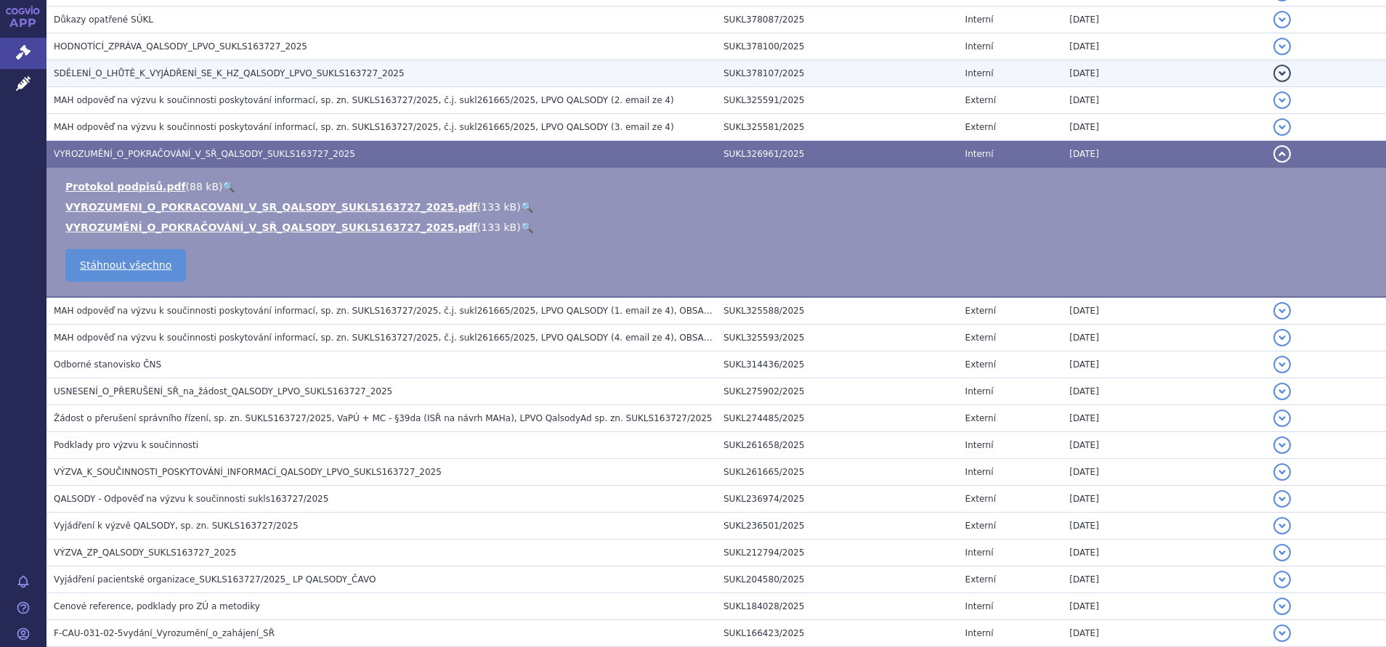 This screenshot has height=647, width=1386. Describe the element at coordinates (204, 187) in the screenshot. I see `span: 88 kB` at that location.